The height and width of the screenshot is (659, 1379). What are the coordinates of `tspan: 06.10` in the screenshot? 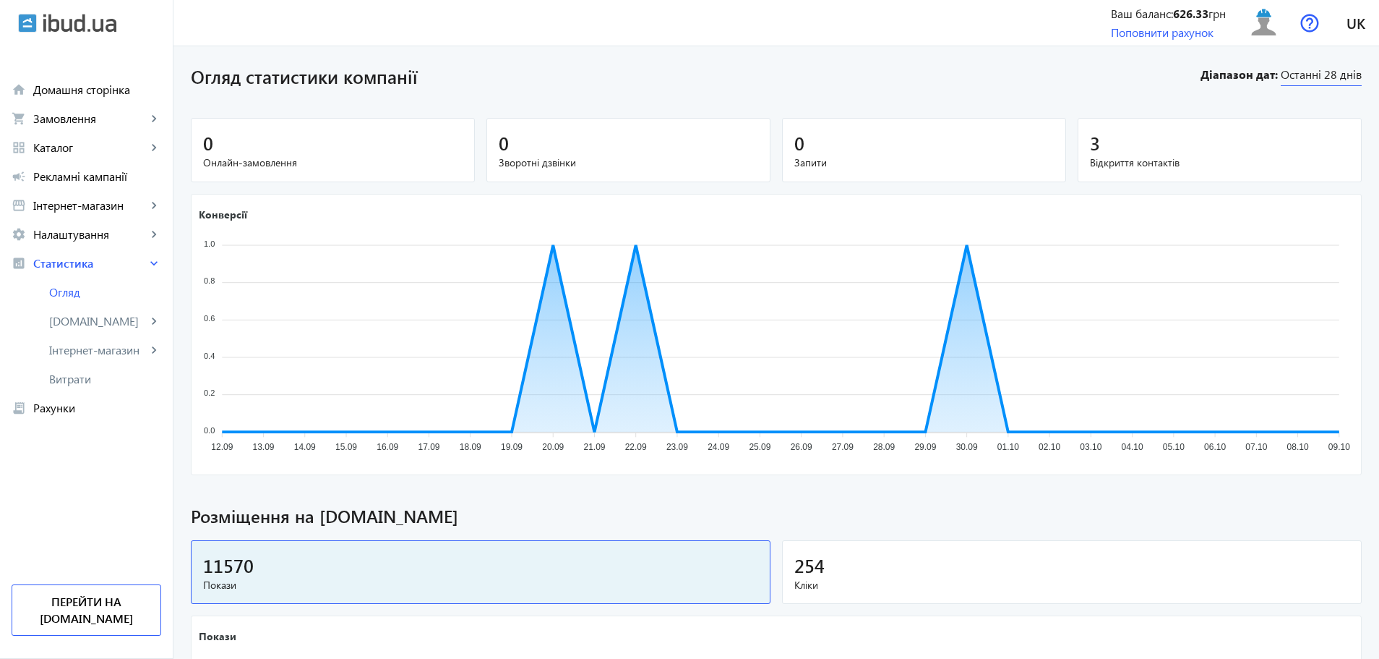 It's located at (1215, 447).